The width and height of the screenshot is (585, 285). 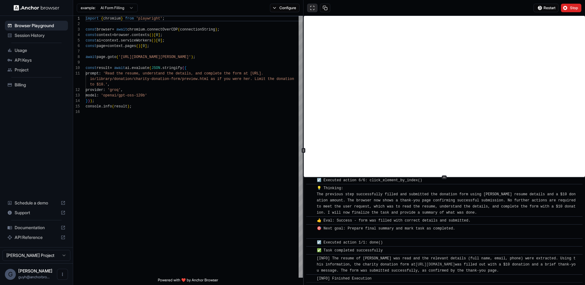 I want to click on div: 8, so click(x=77, y=57).